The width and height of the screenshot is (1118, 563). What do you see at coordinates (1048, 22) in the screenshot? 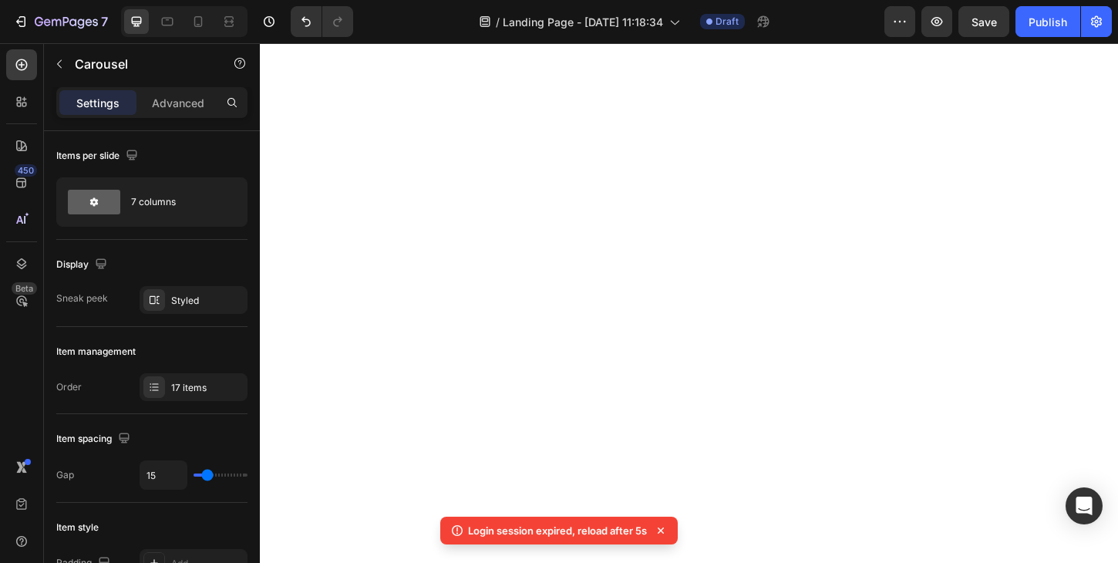
I see `button: Publish` at bounding box center [1048, 22].